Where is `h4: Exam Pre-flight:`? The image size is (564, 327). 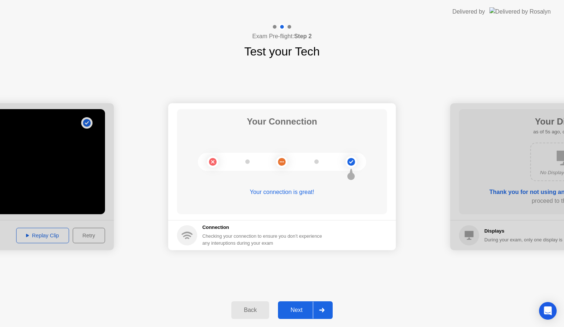 h4: Exam Pre-flight: is located at coordinates (282, 36).